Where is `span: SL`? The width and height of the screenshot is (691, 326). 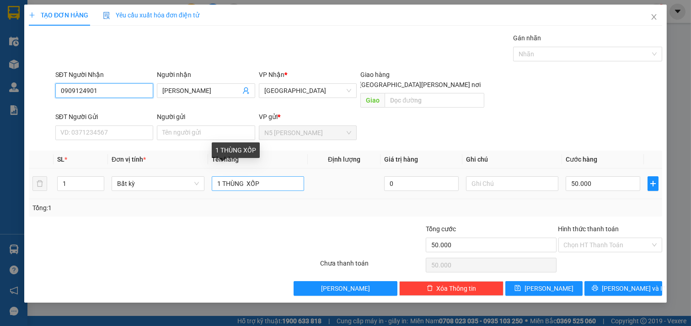
span: SL is located at coordinates (61, 159).